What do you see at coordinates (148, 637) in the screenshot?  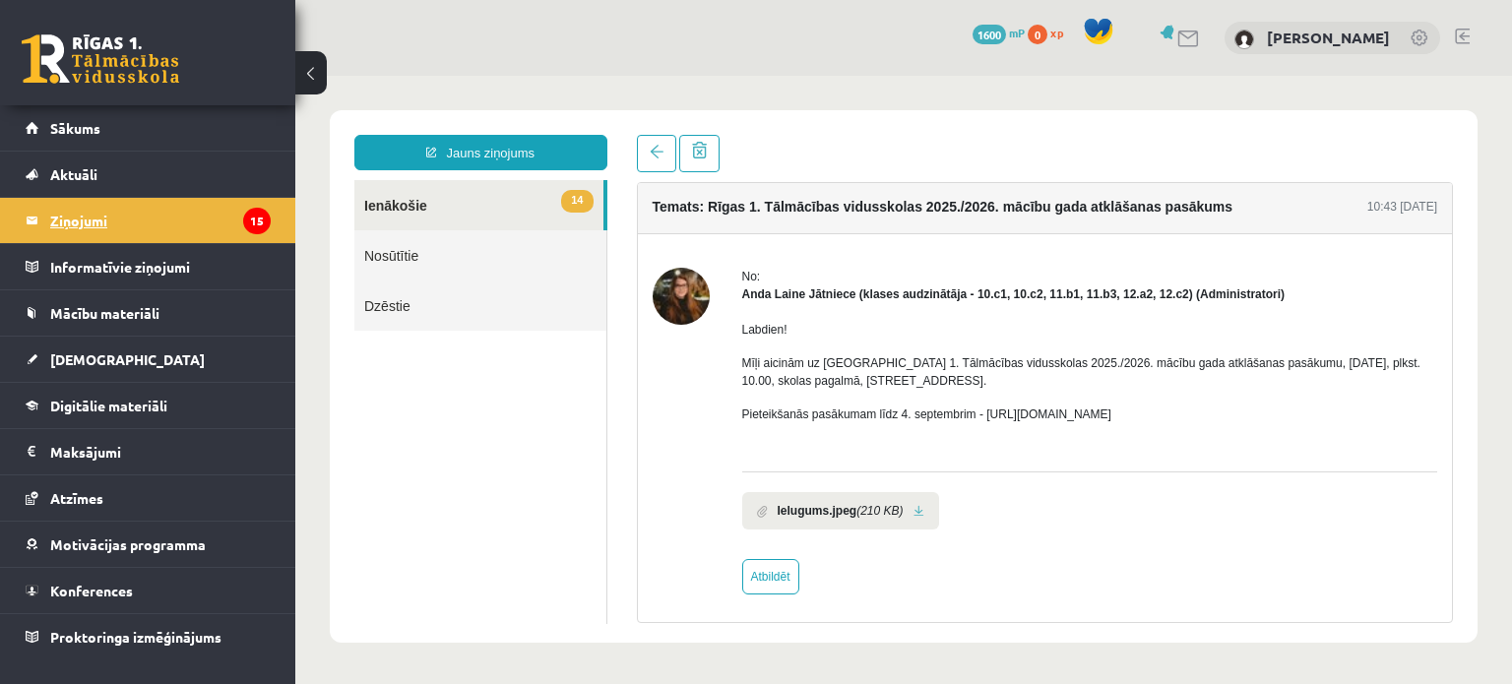 I see `a: Proktoringa izmēģinājums` at bounding box center [148, 637].